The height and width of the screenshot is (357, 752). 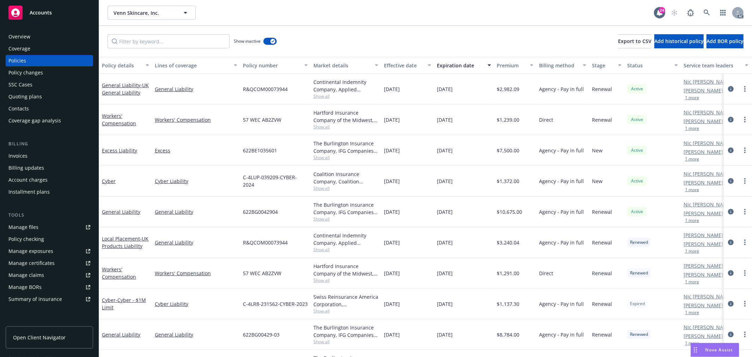 I want to click on a: Policies, so click(x=49, y=61).